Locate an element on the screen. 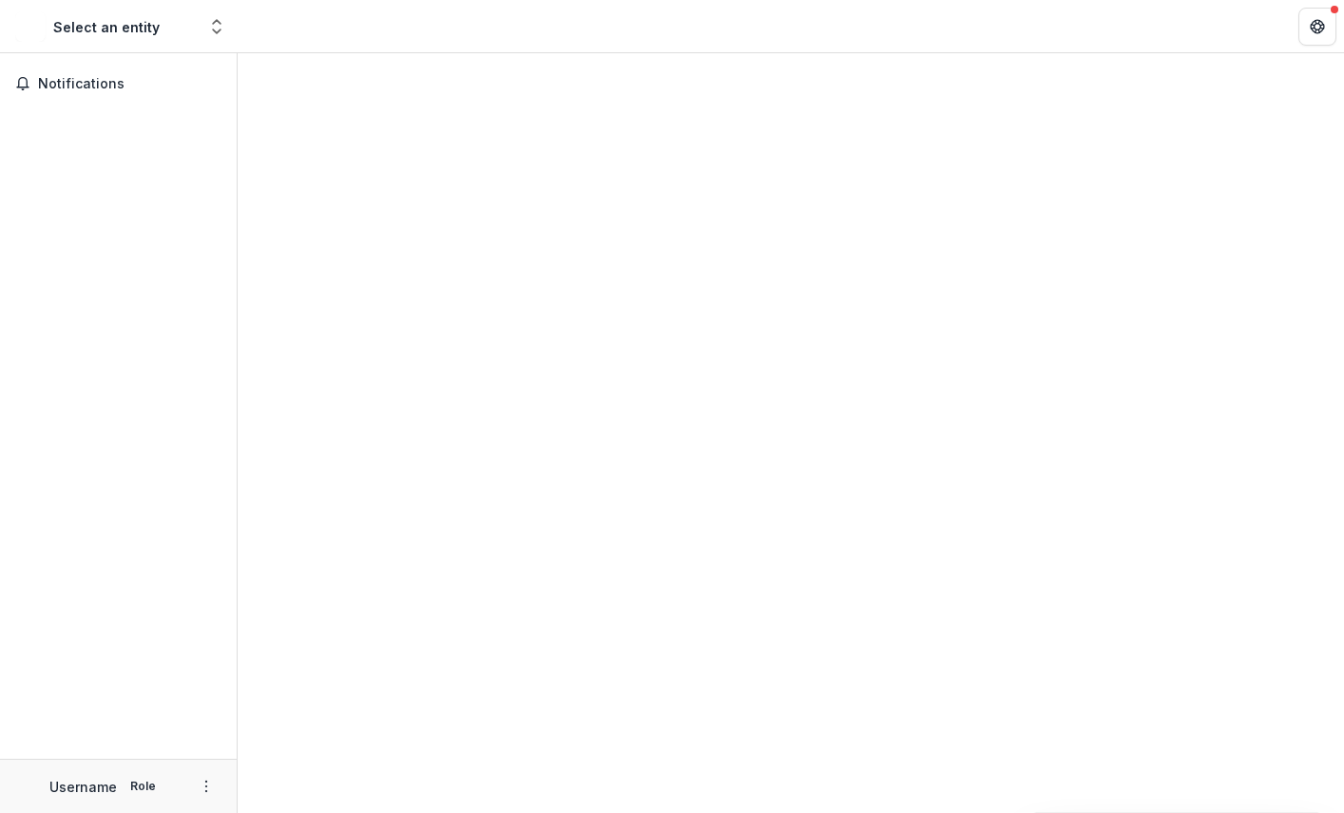 The width and height of the screenshot is (1344, 813). p: Role is located at coordinates (143, 786).